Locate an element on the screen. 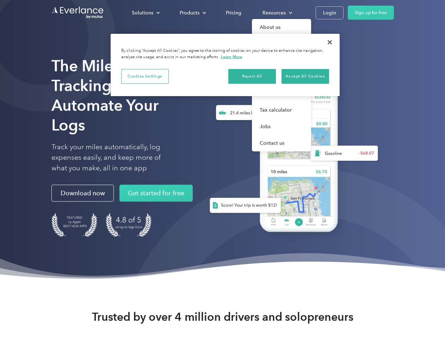 Image resolution: width=445 pixels, height=338 pixels. a: Tax calculator is located at coordinates (281, 110).